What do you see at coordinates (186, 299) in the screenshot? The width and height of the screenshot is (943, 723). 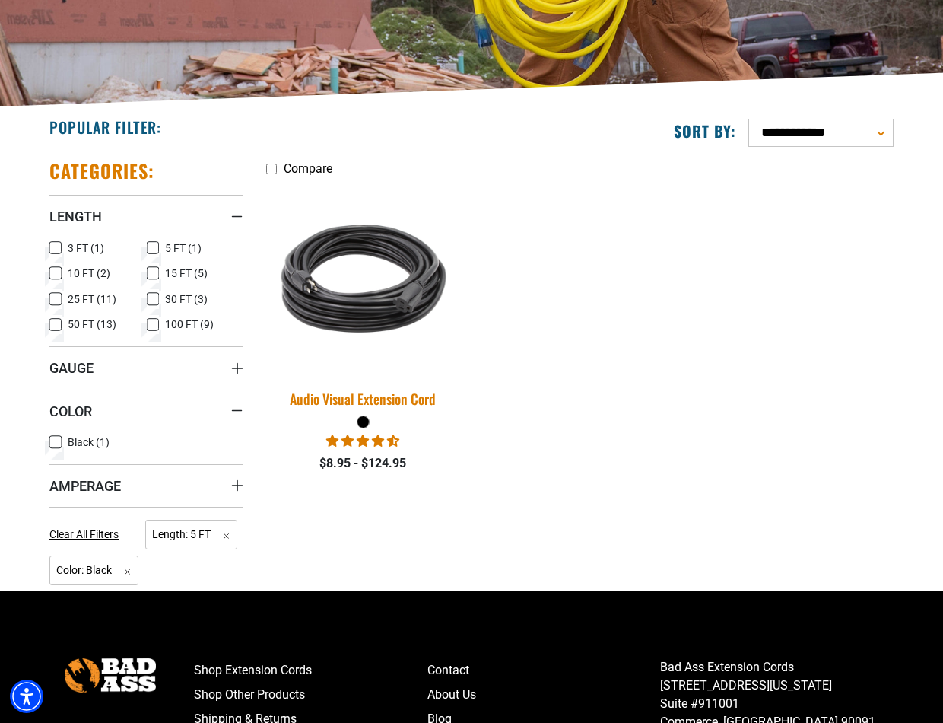 I see `span: 30 FT (3)` at bounding box center [186, 299].